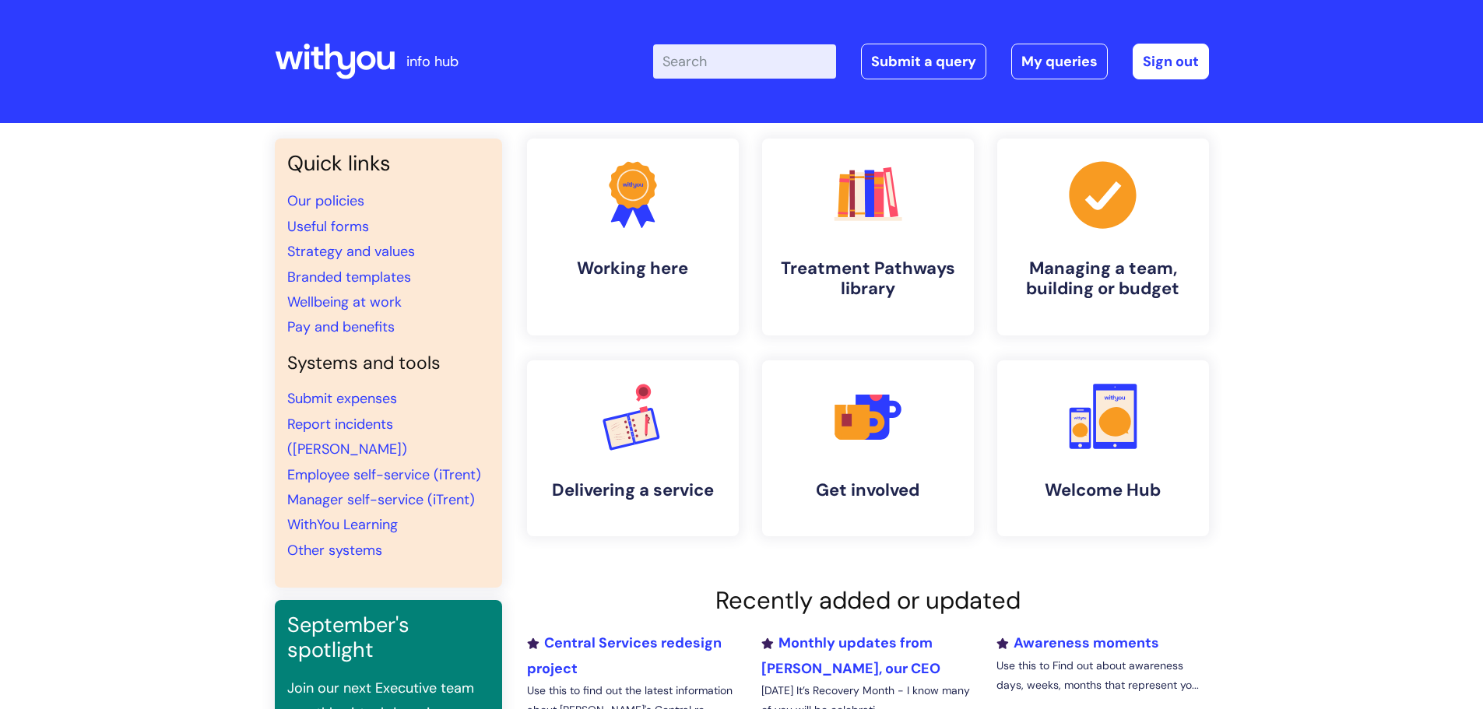 The height and width of the screenshot is (709, 1483). What do you see at coordinates (868, 237) in the screenshot?
I see `a: Treatment Pathways library` at bounding box center [868, 237].